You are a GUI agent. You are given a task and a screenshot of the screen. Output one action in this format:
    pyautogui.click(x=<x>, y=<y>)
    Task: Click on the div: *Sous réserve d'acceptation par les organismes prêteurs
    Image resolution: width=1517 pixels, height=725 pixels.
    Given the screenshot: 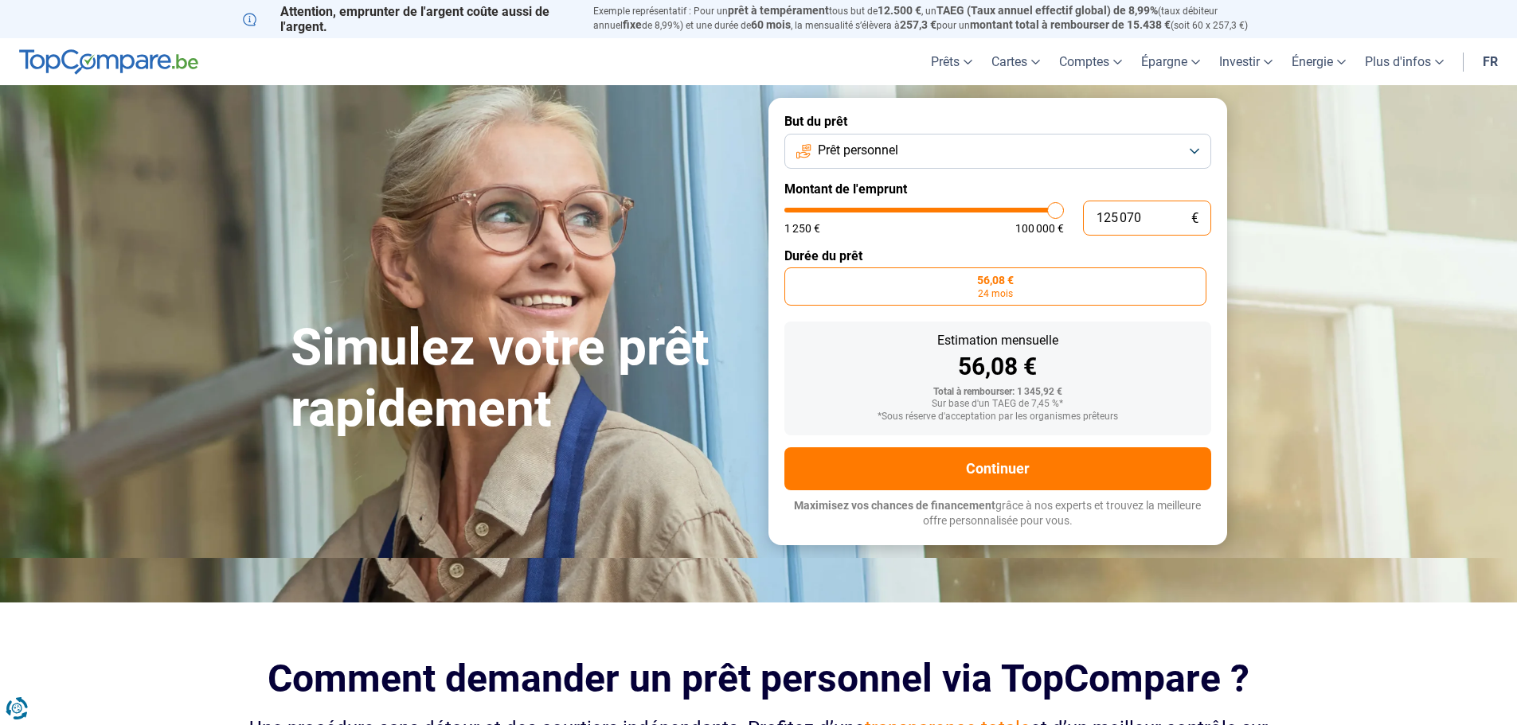 What is the action you would take?
    pyautogui.click(x=998, y=417)
    